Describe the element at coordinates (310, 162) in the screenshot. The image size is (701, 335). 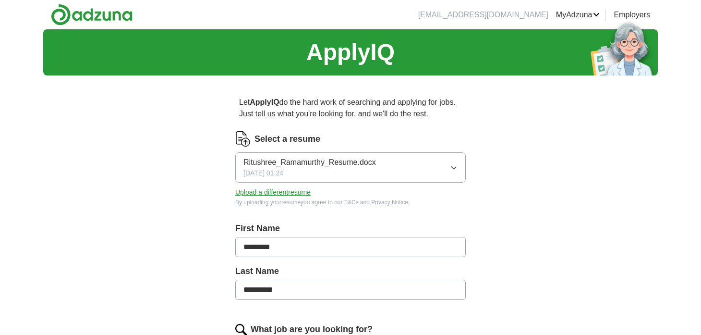
I see `span: Ritushree_Ramamurthy_Resume.docx` at that location.